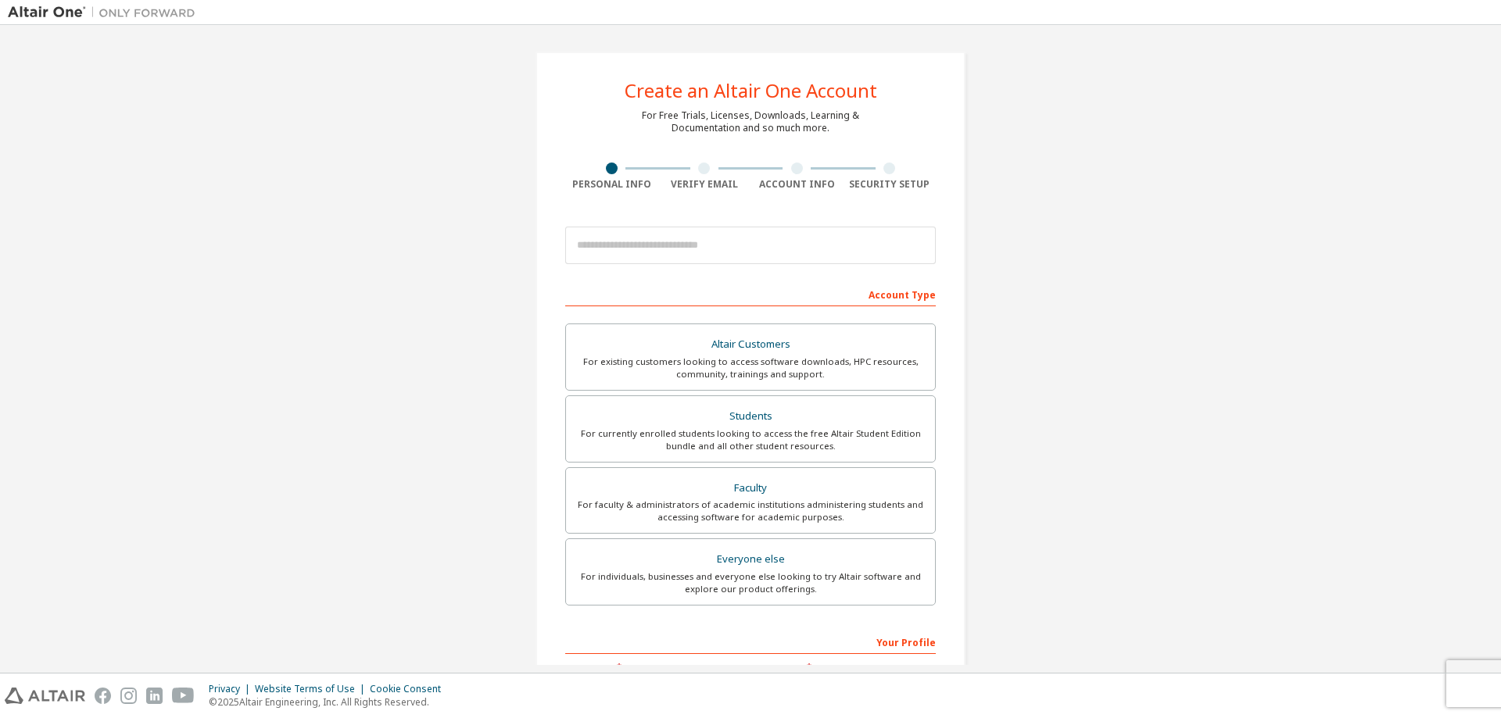 This screenshot has height=718, width=1501. What do you see at coordinates (312, 690) in the screenshot?
I see `div: Website Terms of Use` at bounding box center [312, 690].